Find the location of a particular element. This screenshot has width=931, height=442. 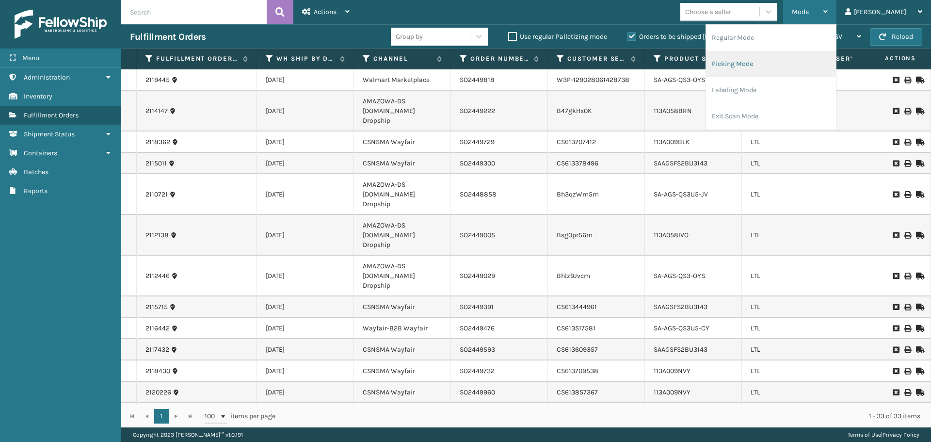

td: SO2449391 is located at coordinates (499, 307).